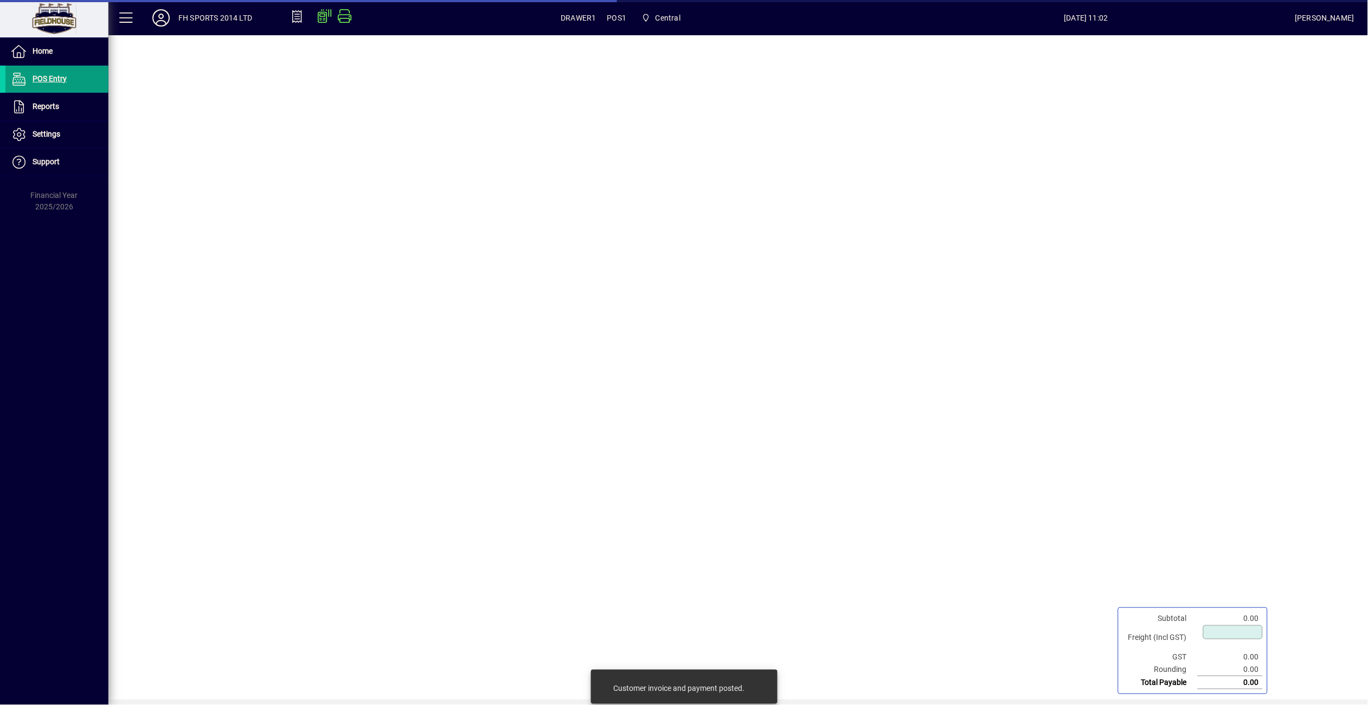 This screenshot has height=705, width=1368. I want to click on a: Support, so click(57, 162).